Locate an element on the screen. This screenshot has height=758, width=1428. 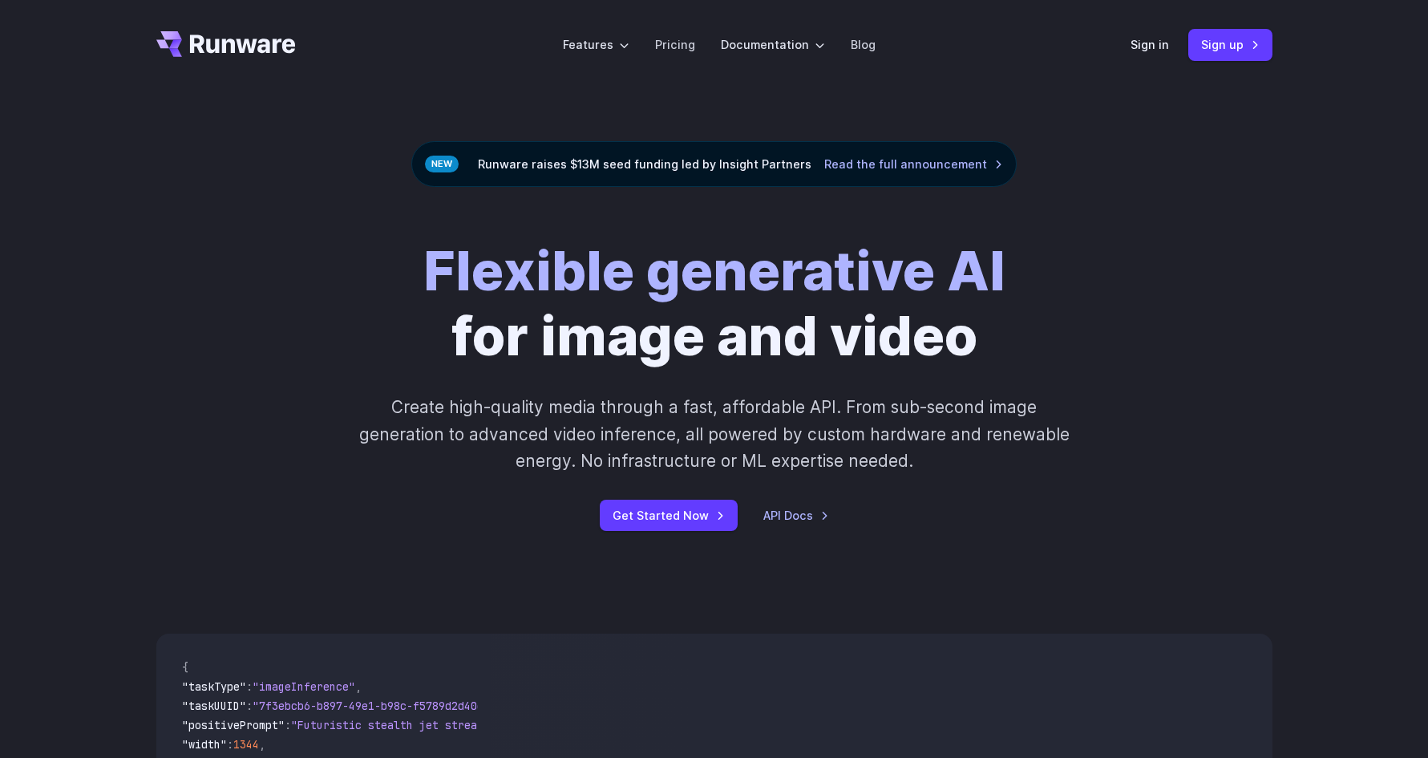
p: Create high-quality media through a fast, affordable API. From sub-second image generation to adv... is located at coordinates (714, 434).